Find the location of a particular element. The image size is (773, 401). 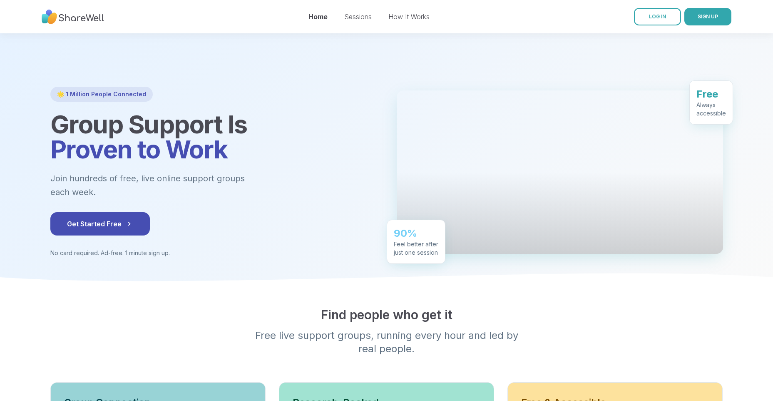

div: Always accessible is located at coordinates (711, 109).